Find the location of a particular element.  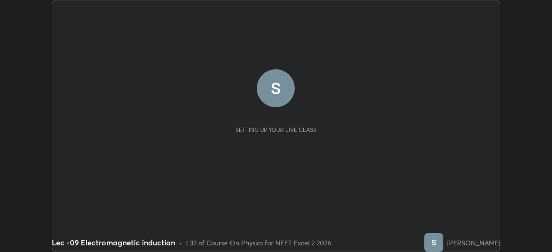

div: L32 of Course On Physics for NEET Excel 2 2026 is located at coordinates (259, 243).